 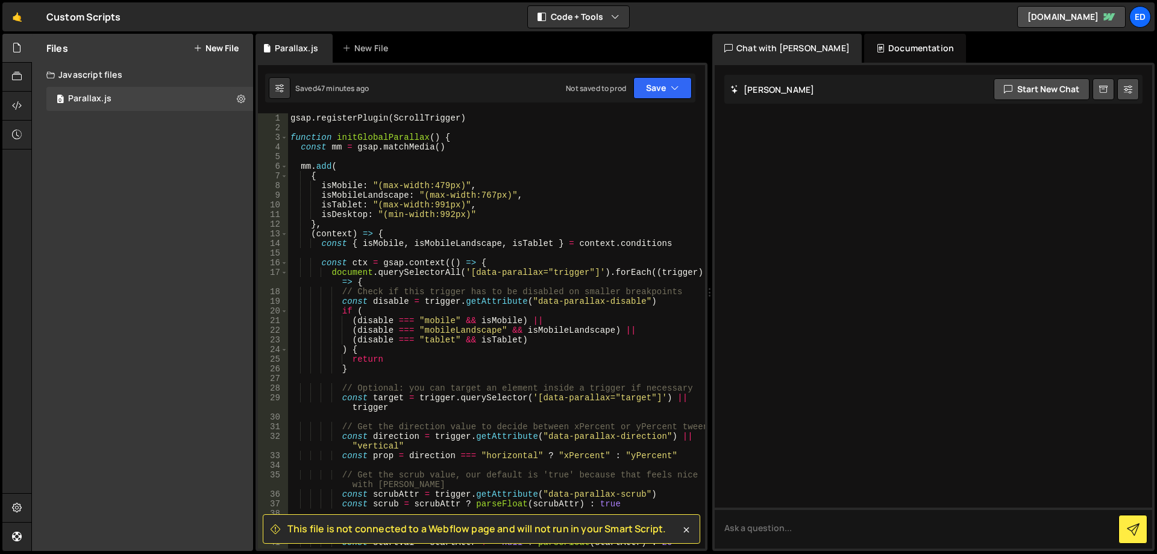 What do you see at coordinates (1140, 17) in the screenshot?
I see `div: Ed` at bounding box center [1140, 17].